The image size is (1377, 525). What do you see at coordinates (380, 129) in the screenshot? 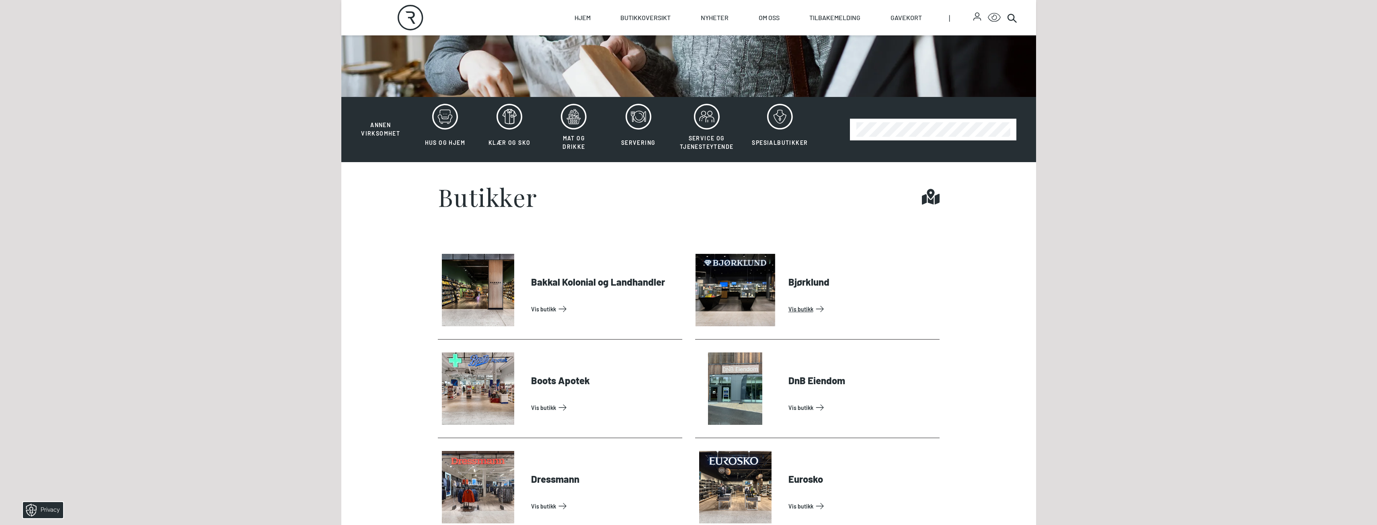
I see `span: Annen virksomhet` at bounding box center [380, 129].